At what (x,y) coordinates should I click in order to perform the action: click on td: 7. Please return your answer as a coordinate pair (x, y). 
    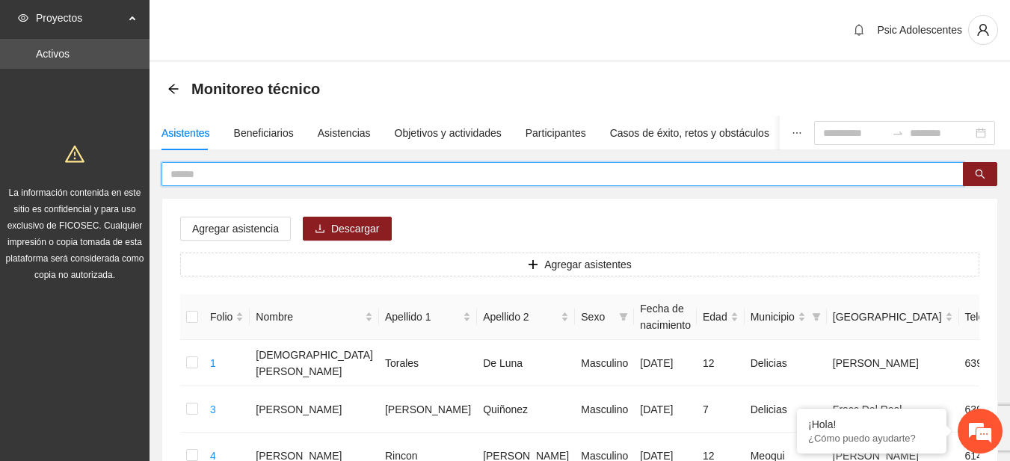
    Looking at the image, I should click on (721, 410).